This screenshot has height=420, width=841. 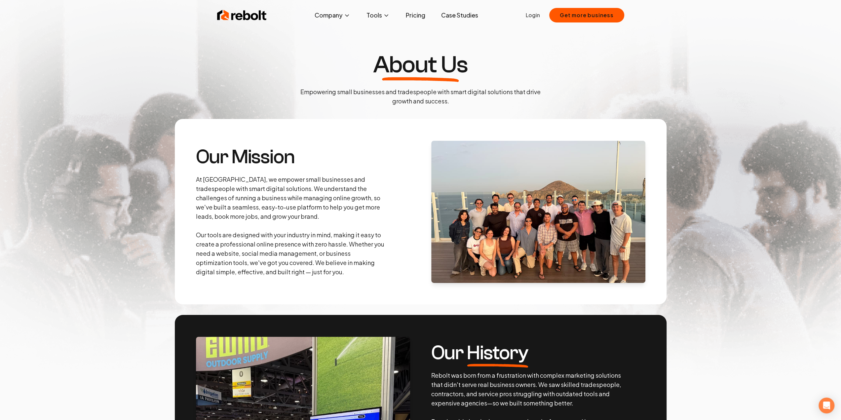 I want to click on button: Tools, so click(x=378, y=15).